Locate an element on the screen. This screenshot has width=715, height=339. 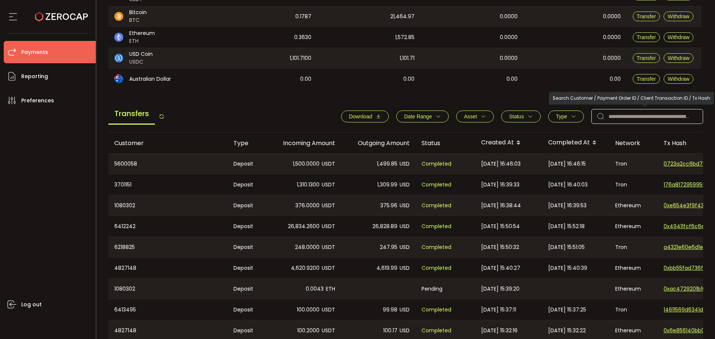
button: Status is located at coordinates (521, 117).